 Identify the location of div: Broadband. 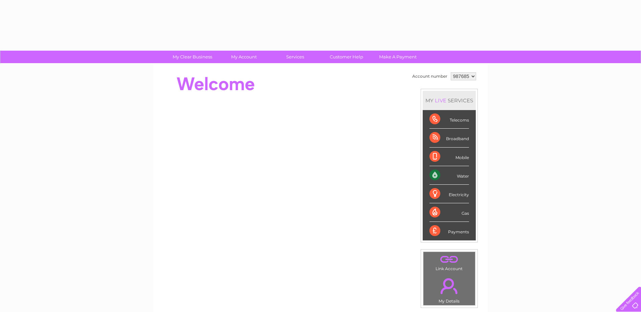
(449, 138).